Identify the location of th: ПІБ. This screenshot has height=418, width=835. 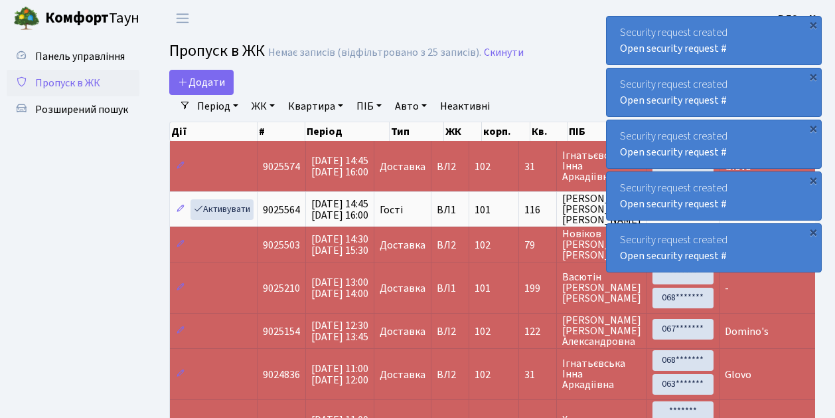
(613, 131).